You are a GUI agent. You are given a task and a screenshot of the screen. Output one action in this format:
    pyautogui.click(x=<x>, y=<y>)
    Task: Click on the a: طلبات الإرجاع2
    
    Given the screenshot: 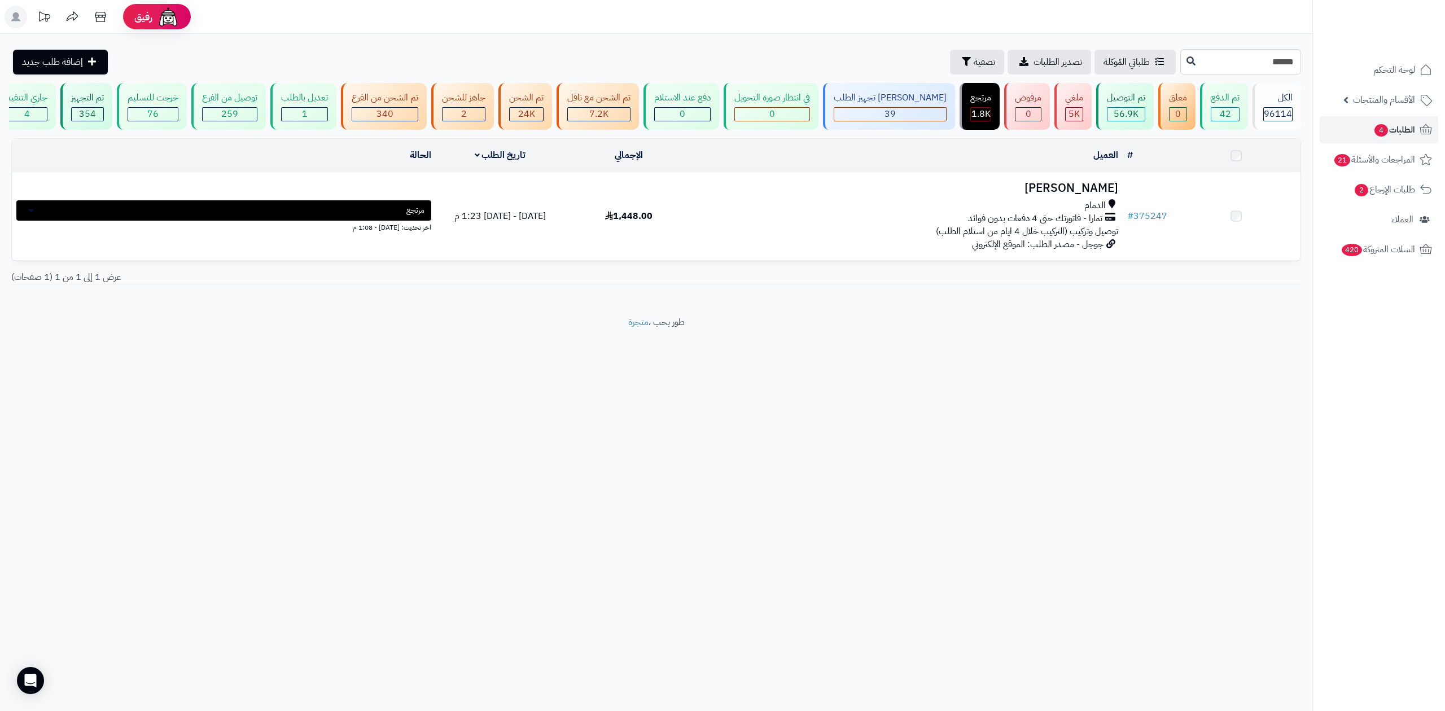 What is the action you would take?
    pyautogui.click(x=1379, y=190)
    